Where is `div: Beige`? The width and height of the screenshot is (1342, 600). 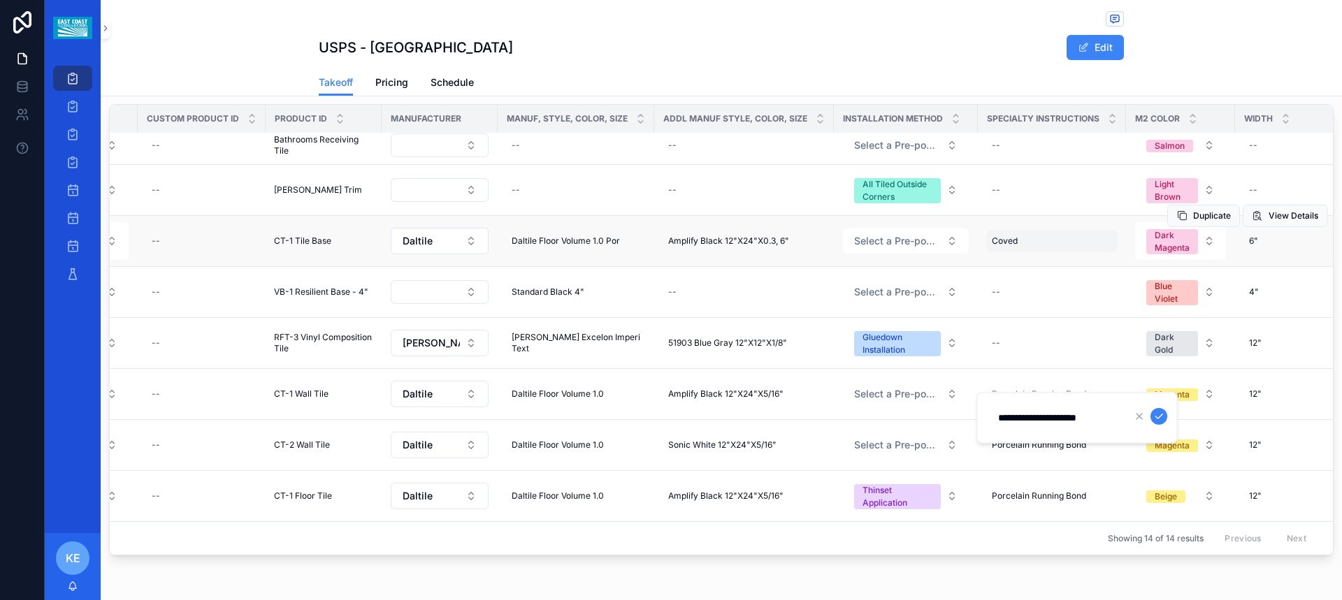
div: Beige is located at coordinates (1166, 497).